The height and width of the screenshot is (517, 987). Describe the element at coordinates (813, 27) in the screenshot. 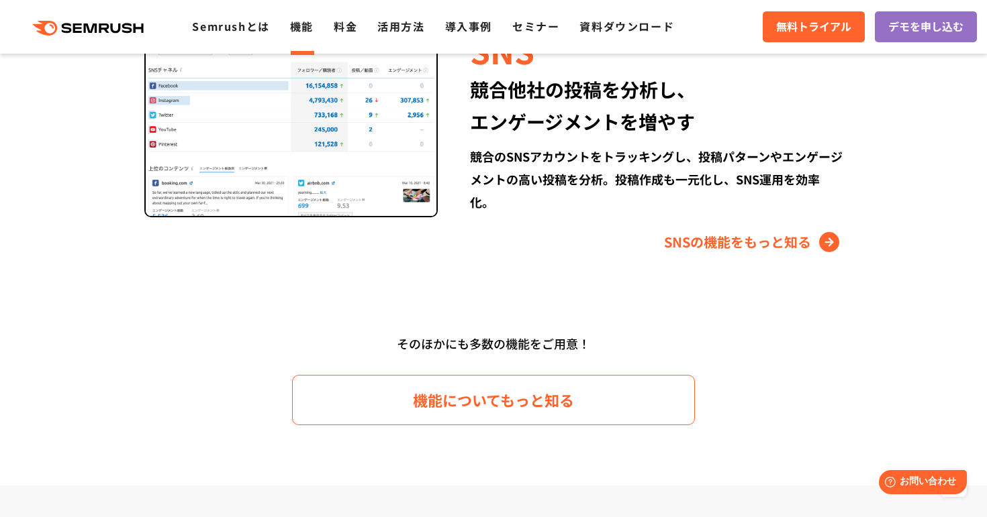

I see `span: 無料トライアル` at that location.